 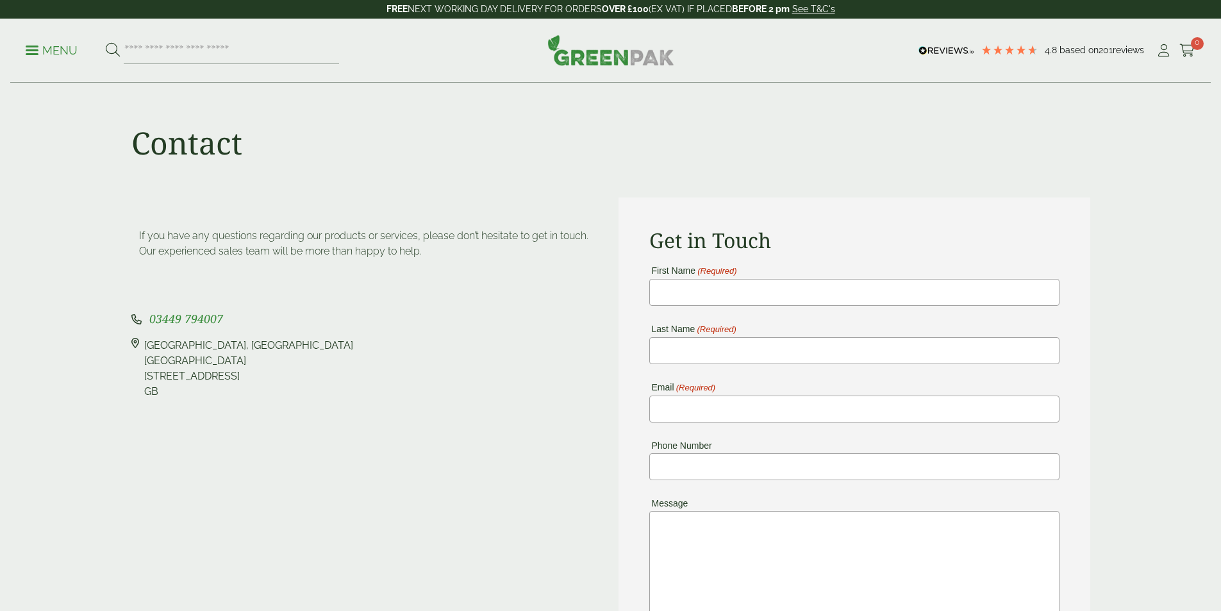 What do you see at coordinates (1128, 50) in the screenshot?
I see `span: reviews` at bounding box center [1128, 50].